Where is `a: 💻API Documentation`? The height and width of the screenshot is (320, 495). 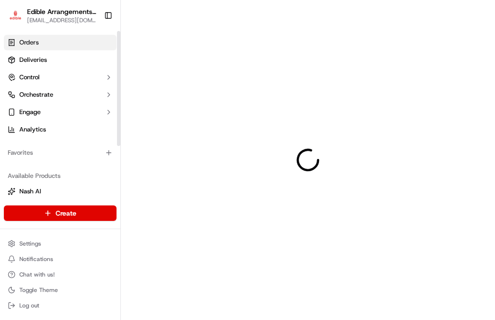 a: 💻API Documentation is located at coordinates (118, 145).